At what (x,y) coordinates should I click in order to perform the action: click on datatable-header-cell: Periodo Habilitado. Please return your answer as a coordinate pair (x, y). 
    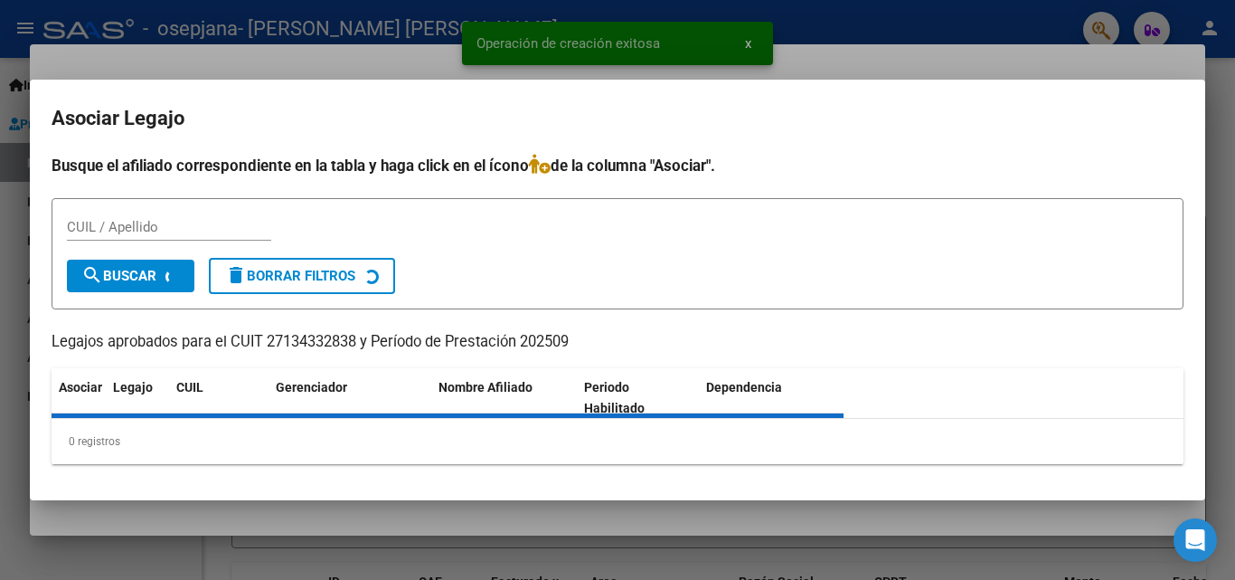
    Looking at the image, I should click on (638, 398).